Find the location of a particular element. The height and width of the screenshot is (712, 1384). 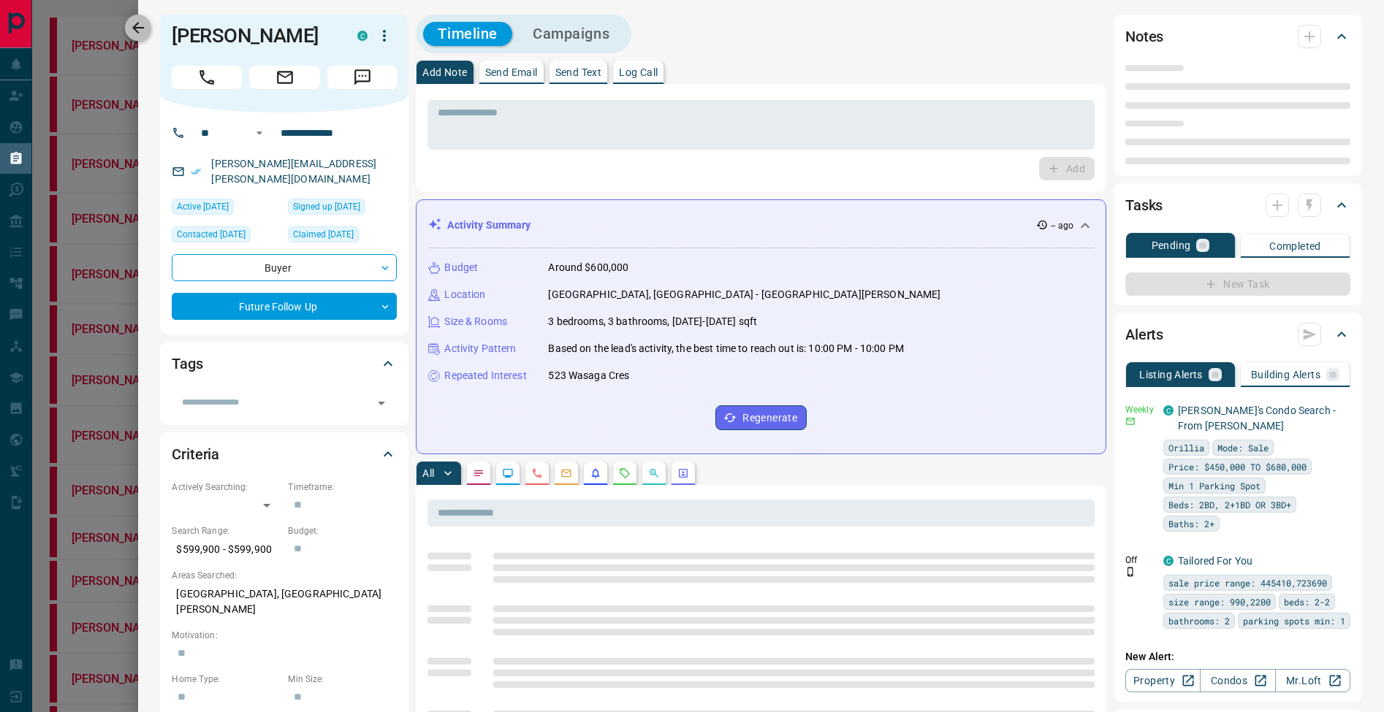

p: Location is located at coordinates (465, 294).